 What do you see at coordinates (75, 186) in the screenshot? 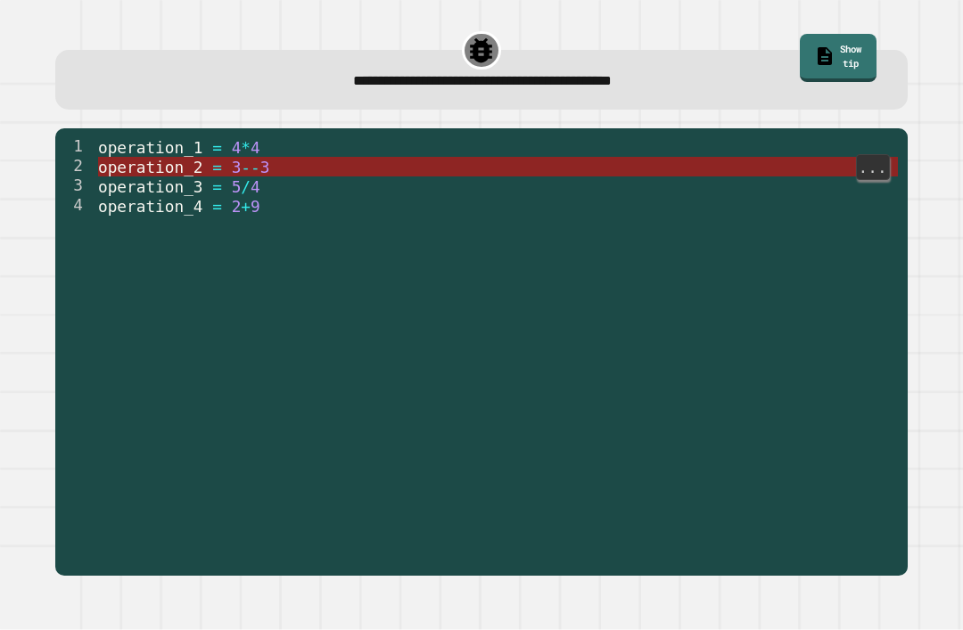
I see `div: 3` at bounding box center [75, 186].